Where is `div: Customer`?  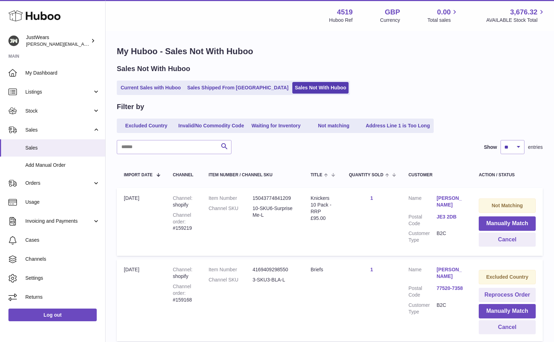
div: Customer is located at coordinates (436, 175).